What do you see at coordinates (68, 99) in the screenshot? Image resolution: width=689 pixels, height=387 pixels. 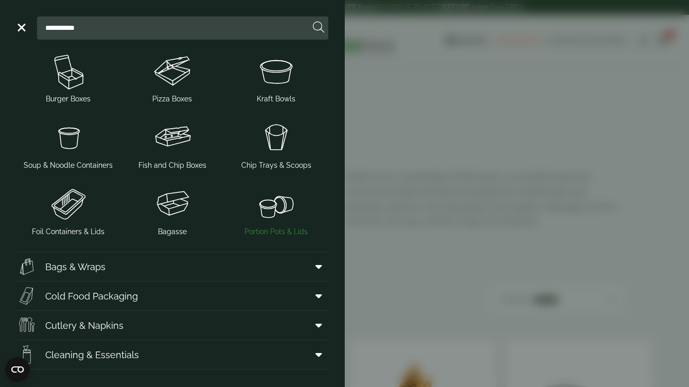 I see `span: Burger Boxes` at bounding box center [68, 99].